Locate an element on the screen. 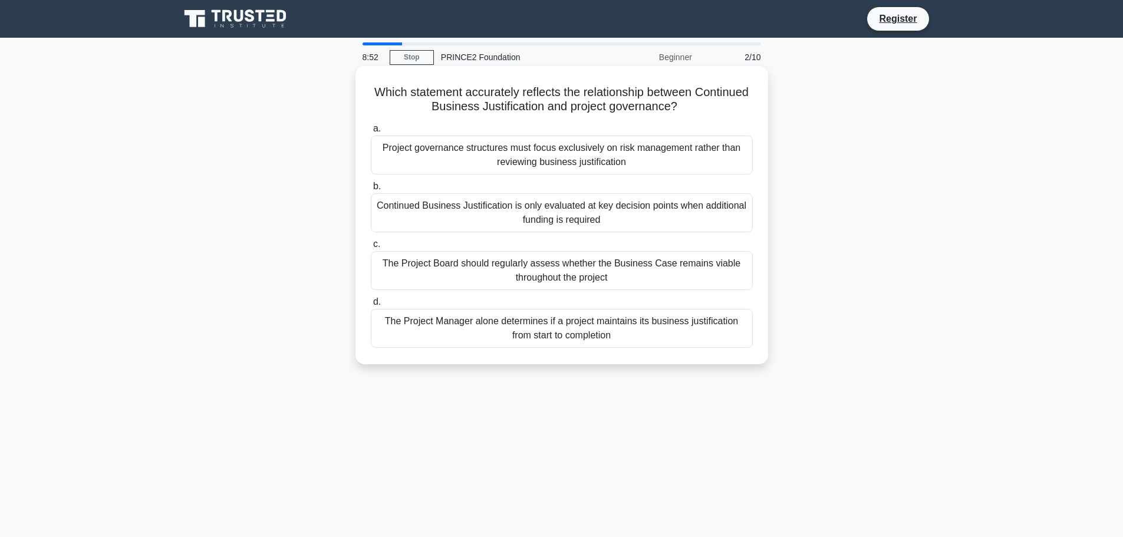 This screenshot has height=537, width=1123. div: 2/10 is located at coordinates (733, 57).